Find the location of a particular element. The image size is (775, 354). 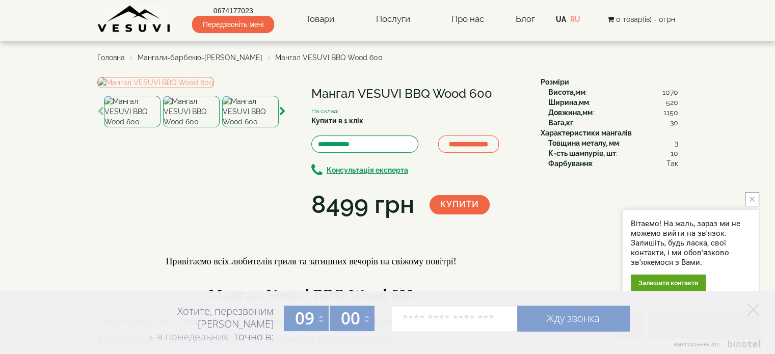

a: Товари is located at coordinates (320, 19).